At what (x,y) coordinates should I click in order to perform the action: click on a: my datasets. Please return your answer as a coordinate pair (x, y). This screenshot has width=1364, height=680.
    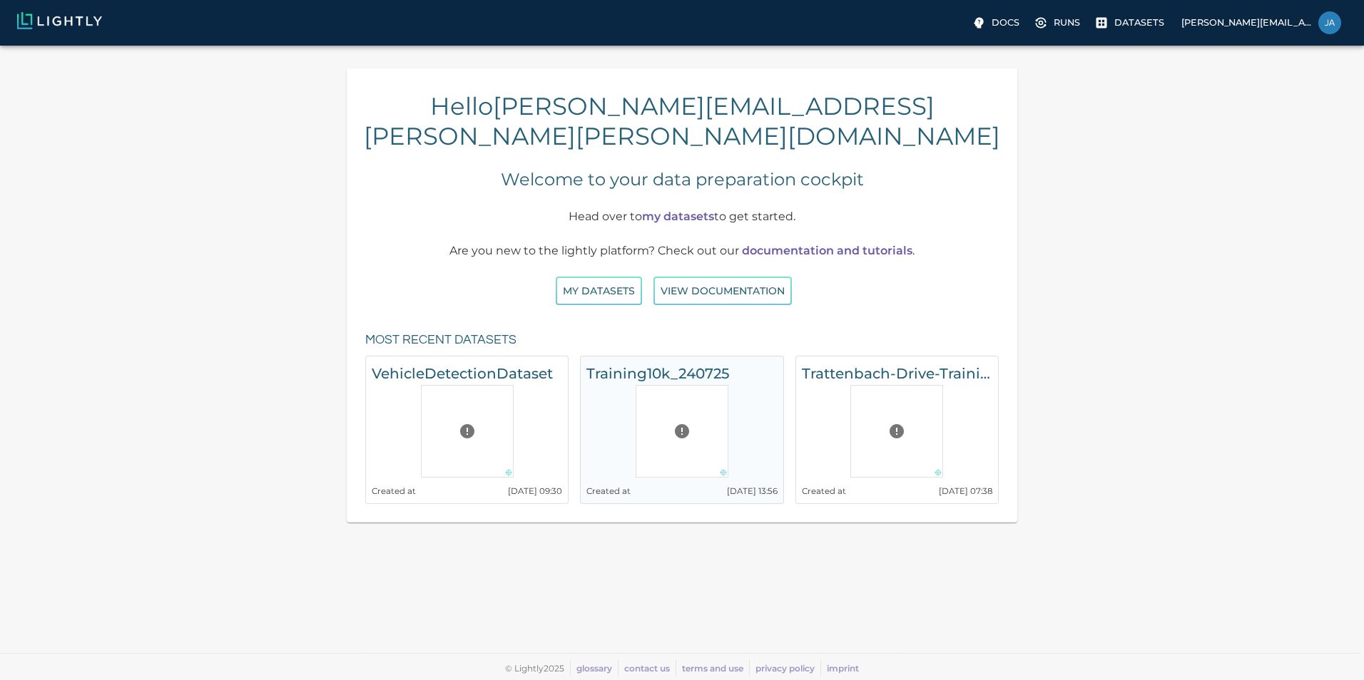
    Looking at the image, I should click on (677, 216).